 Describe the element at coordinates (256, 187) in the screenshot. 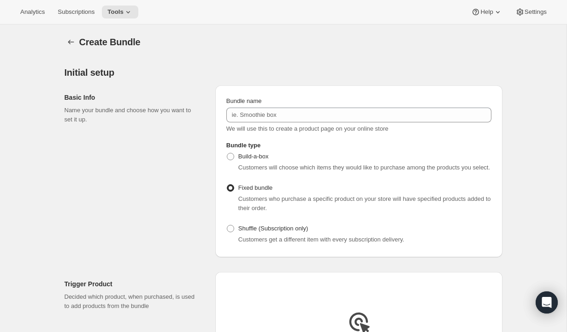

I see `span: Fixed bundle` at that location.